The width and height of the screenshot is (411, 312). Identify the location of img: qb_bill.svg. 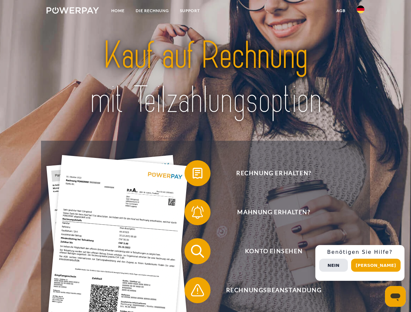
(198, 173).